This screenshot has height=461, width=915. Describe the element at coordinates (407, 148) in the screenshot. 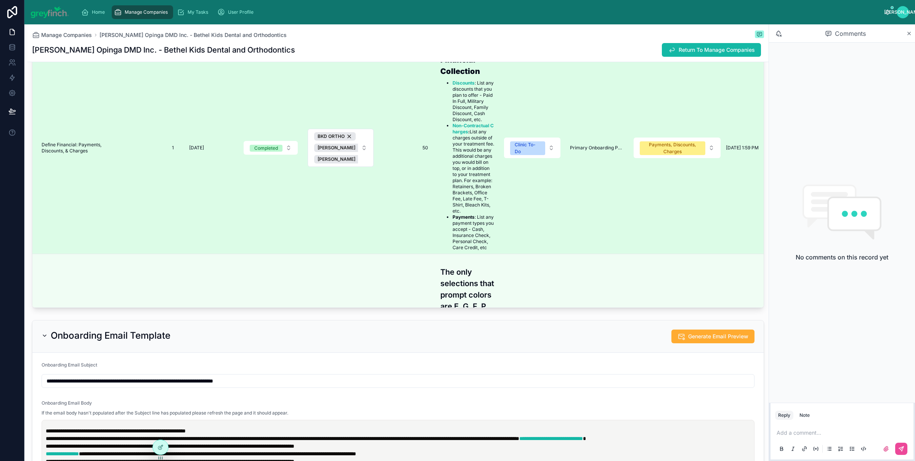

I see `span: 50` at that location.